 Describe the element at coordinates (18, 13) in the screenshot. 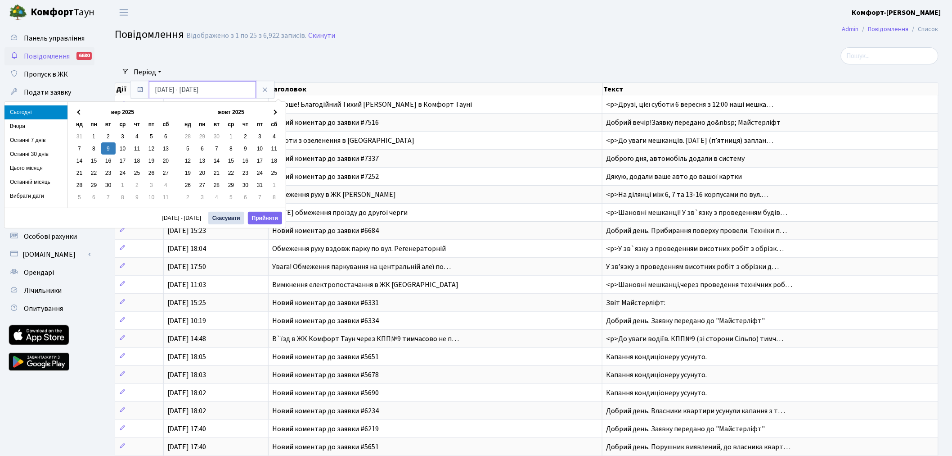

I see `img: logo.png` at that location.